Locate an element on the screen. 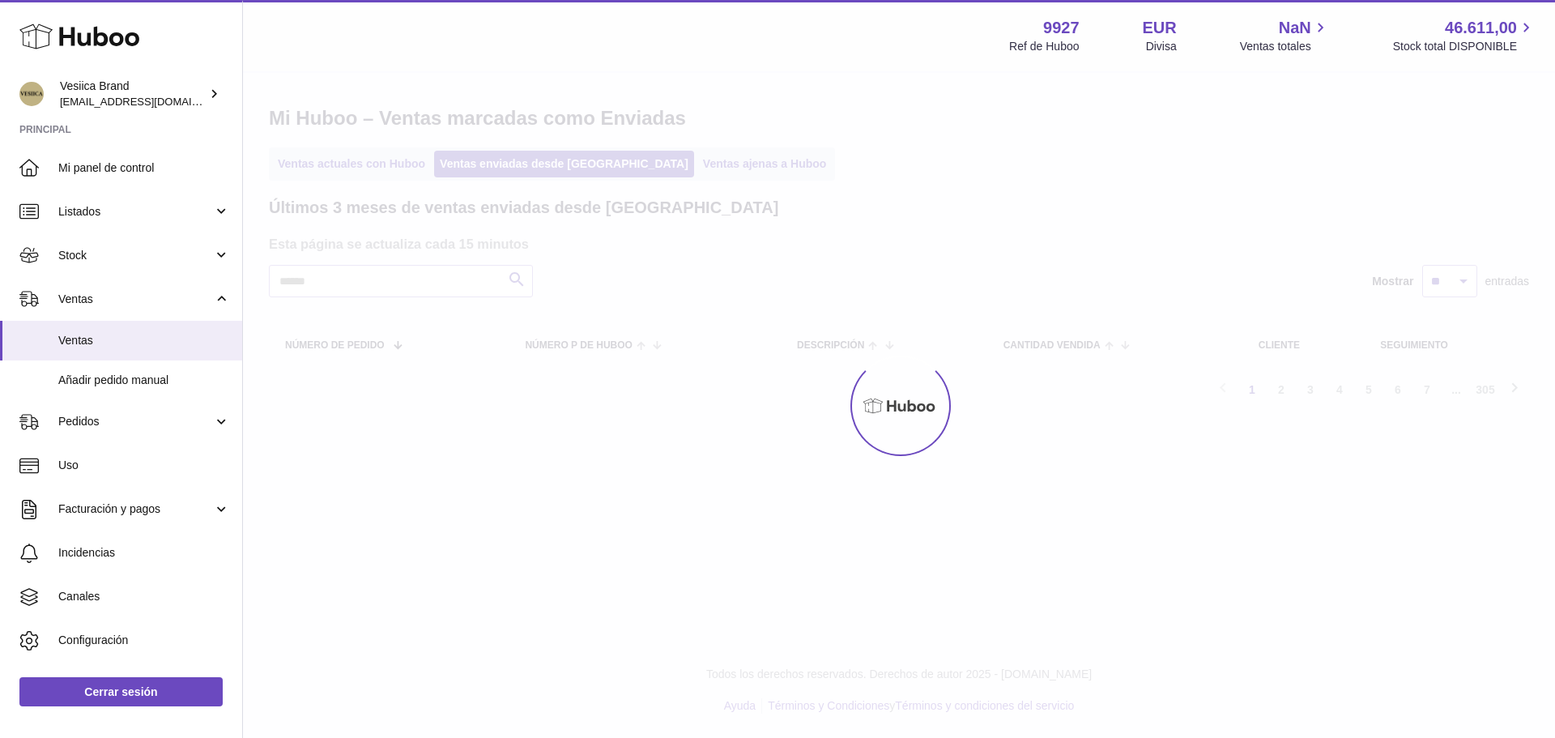 This screenshot has height=738, width=1555. span: Canales is located at coordinates (144, 596).